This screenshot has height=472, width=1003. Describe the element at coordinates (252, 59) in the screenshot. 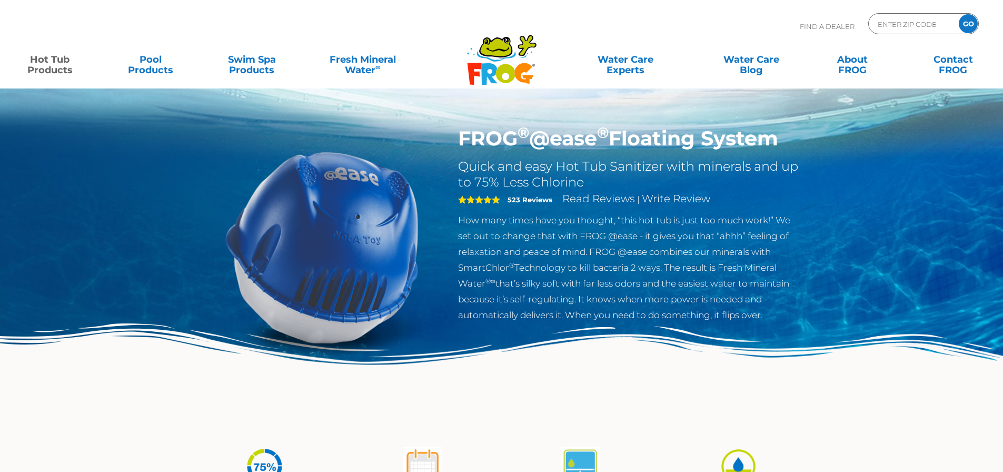

I see `a: Swim SpaProducts` at that location.